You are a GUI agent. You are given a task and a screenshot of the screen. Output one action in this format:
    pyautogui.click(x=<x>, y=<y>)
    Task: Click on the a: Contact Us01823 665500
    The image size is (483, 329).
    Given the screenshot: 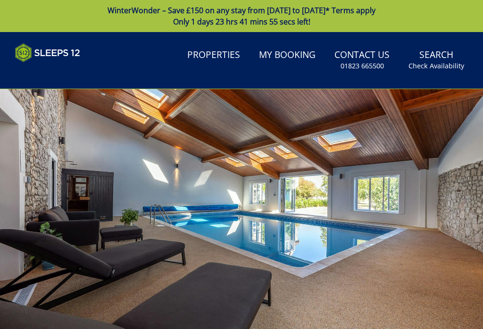 What is the action you would take?
    pyautogui.click(x=362, y=60)
    